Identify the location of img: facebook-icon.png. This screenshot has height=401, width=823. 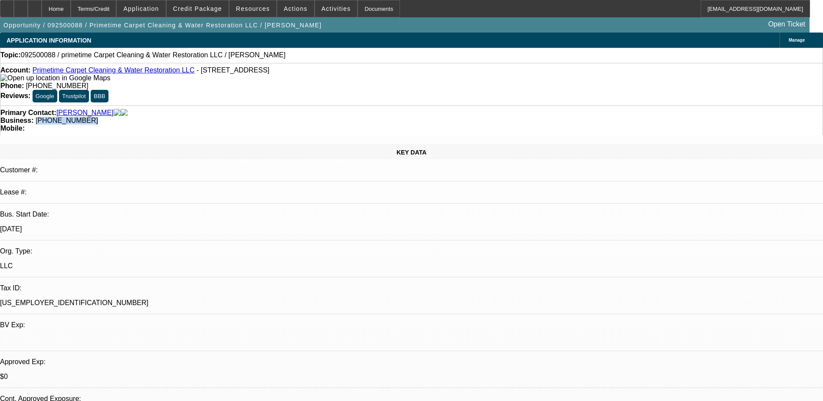
(117, 113).